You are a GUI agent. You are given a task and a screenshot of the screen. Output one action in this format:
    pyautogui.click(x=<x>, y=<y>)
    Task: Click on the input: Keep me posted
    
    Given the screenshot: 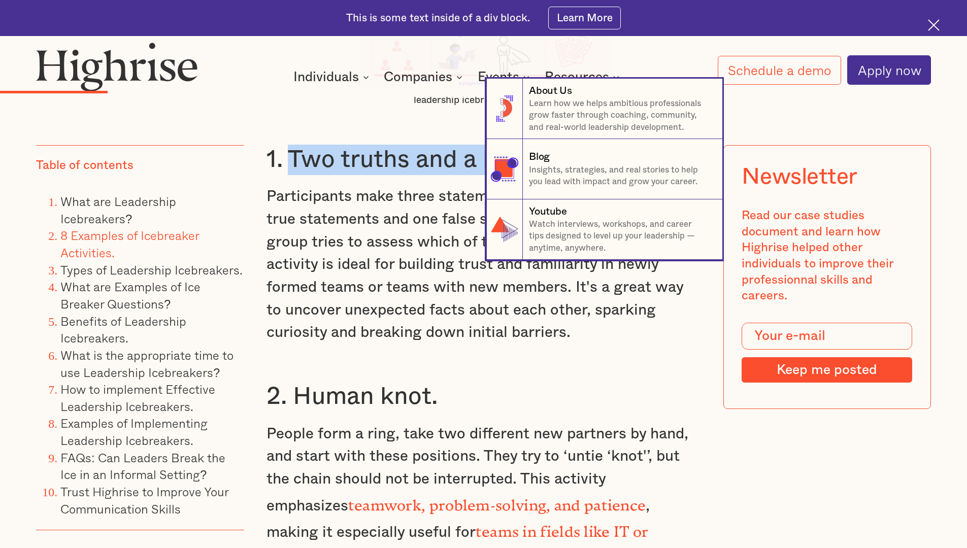 What is the action you would take?
    pyautogui.click(x=827, y=370)
    